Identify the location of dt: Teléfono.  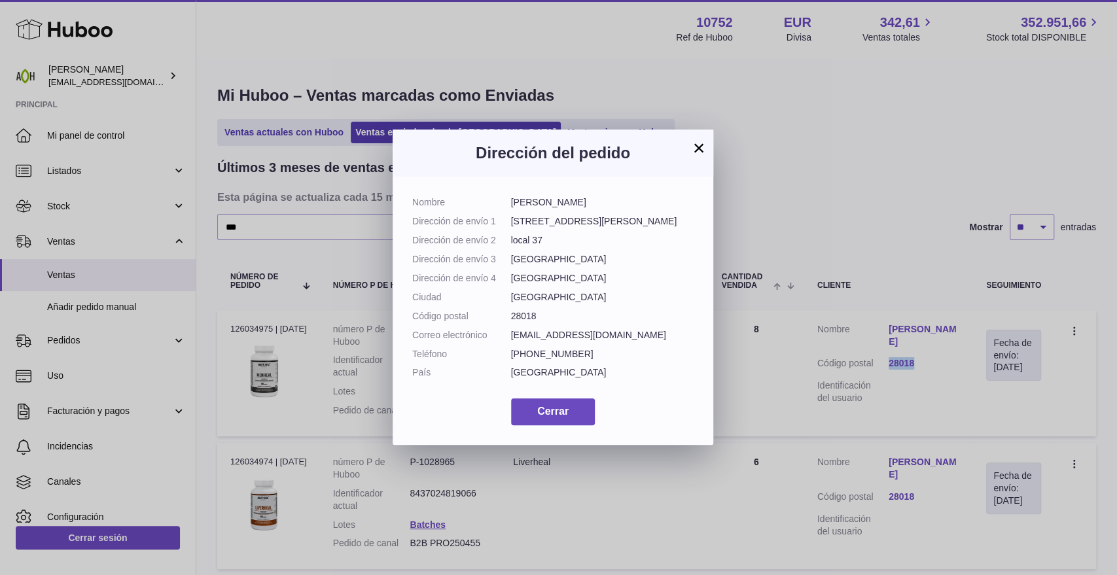
(461, 354).